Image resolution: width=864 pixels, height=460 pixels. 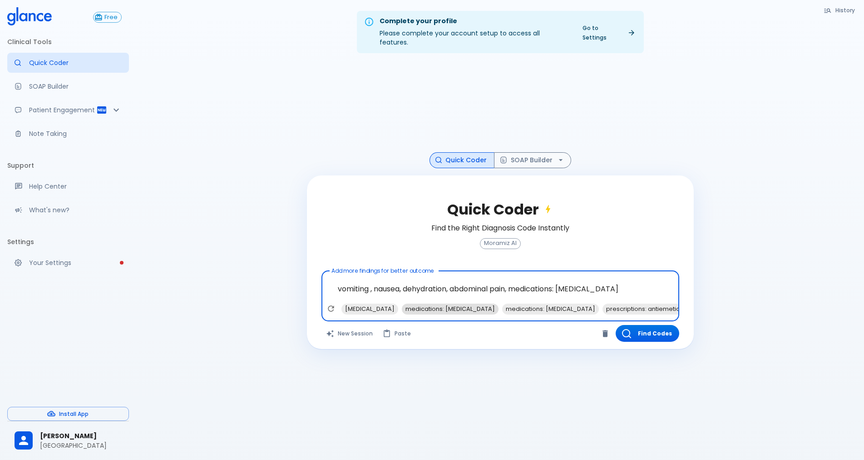 I want to click on div: Recent updates and feature releases, so click(x=68, y=210).